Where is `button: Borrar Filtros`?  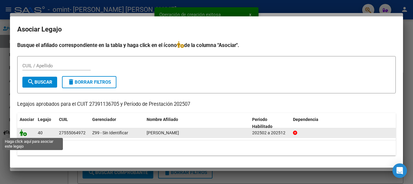 button: Borrar Filtros is located at coordinates (89, 82).